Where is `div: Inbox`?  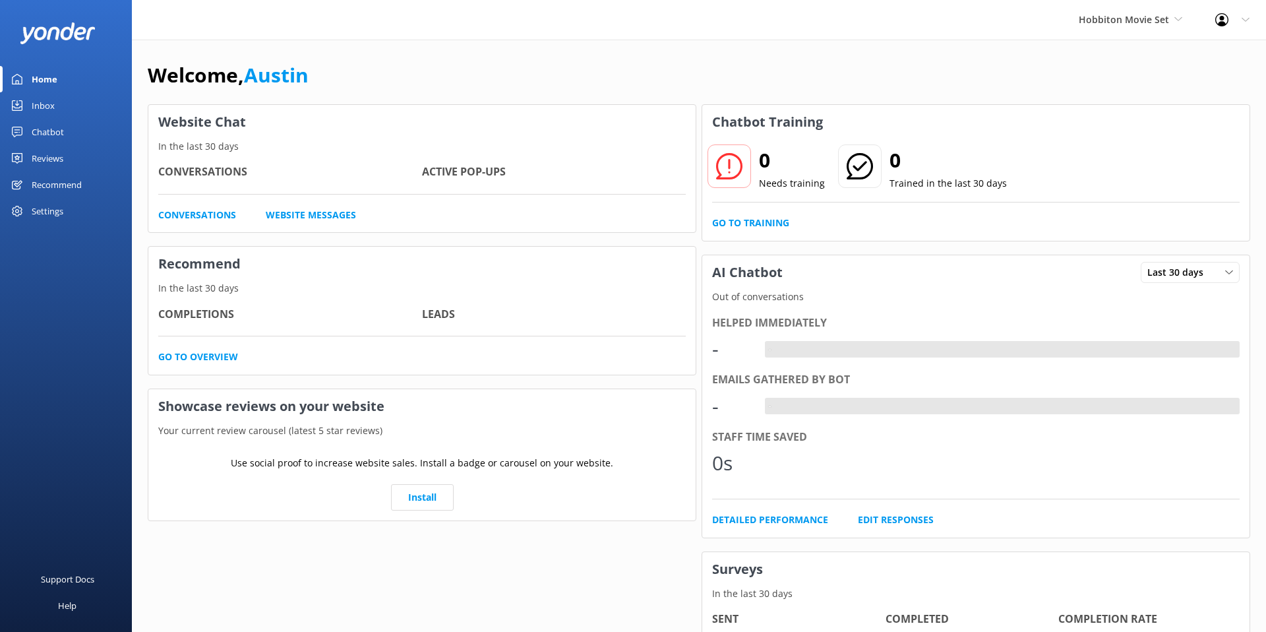
div: Inbox is located at coordinates (43, 106).